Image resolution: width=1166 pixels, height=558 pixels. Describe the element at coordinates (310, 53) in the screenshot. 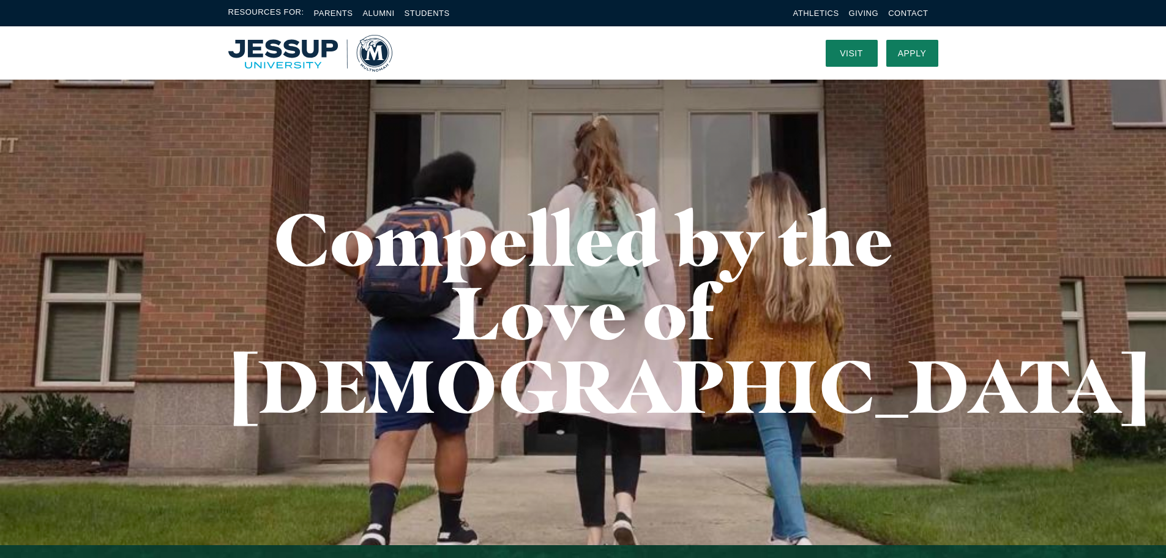

I see `a: Home` at that location.